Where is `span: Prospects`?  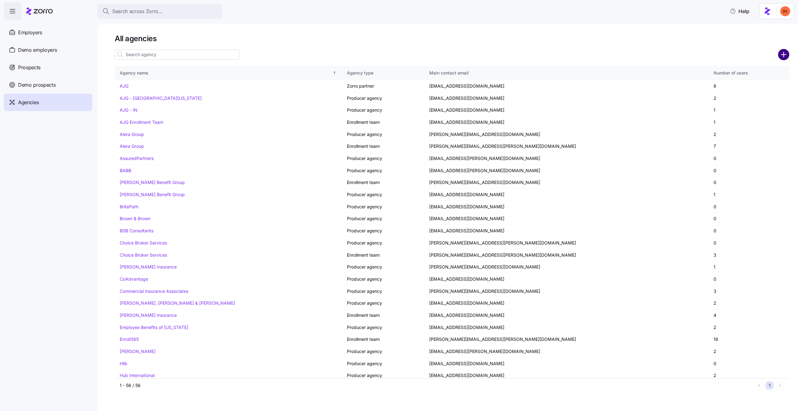 span: Prospects is located at coordinates (29, 67).